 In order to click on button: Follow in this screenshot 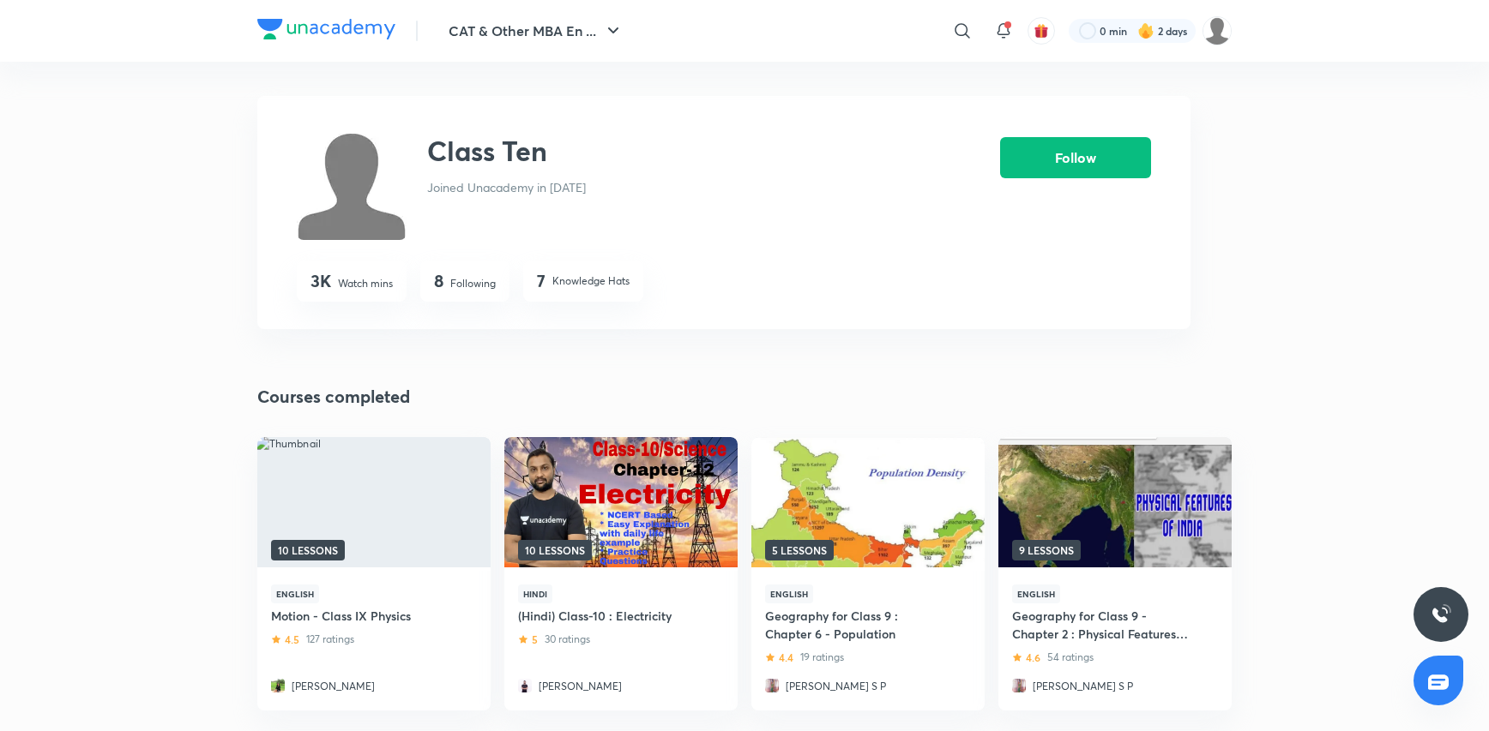, I will do `click(1075, 158)`.